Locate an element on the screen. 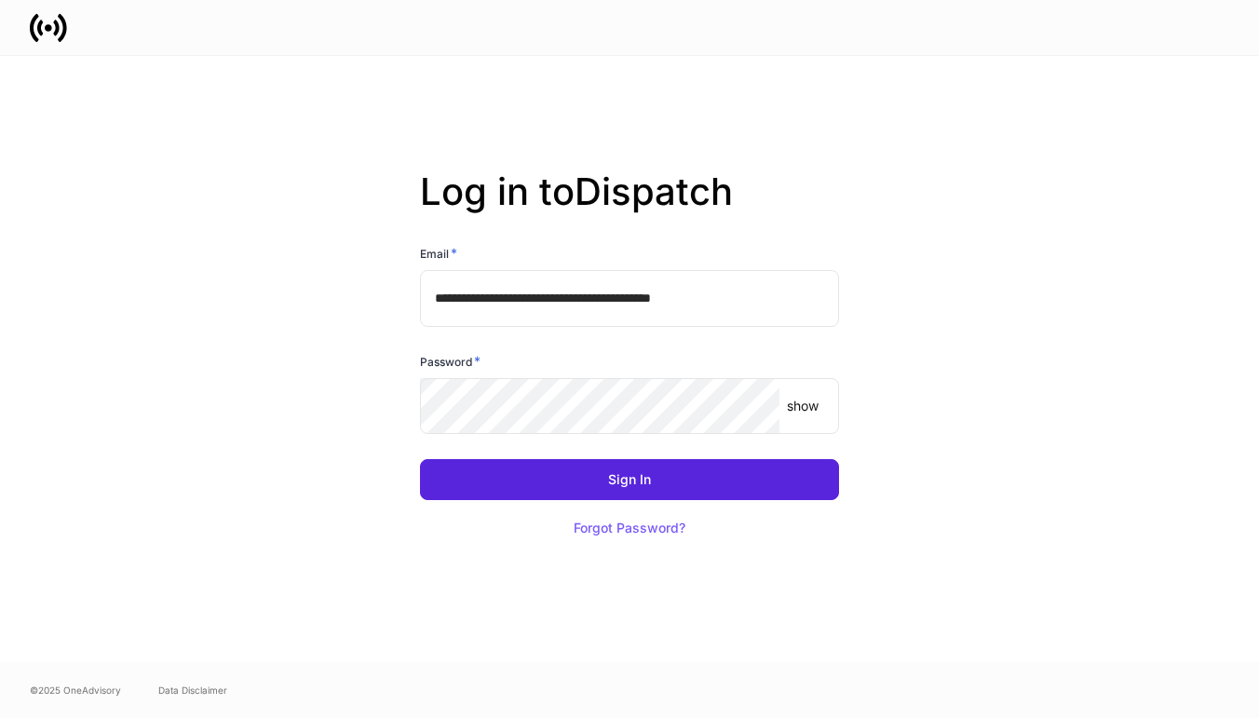 Image resolution: width=1259 pixels, height=718 pixels. div: Sign In is located at coordinates (629, 479).